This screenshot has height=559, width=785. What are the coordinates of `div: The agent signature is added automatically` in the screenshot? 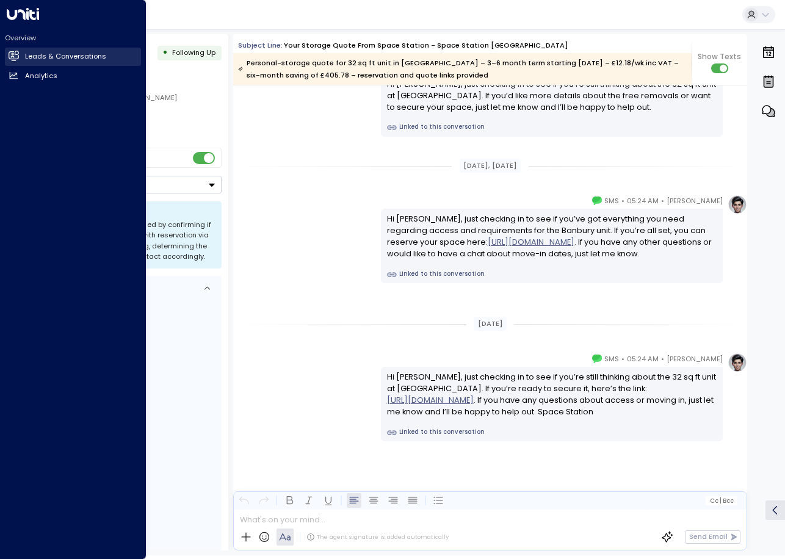 It's located at (377, 537).